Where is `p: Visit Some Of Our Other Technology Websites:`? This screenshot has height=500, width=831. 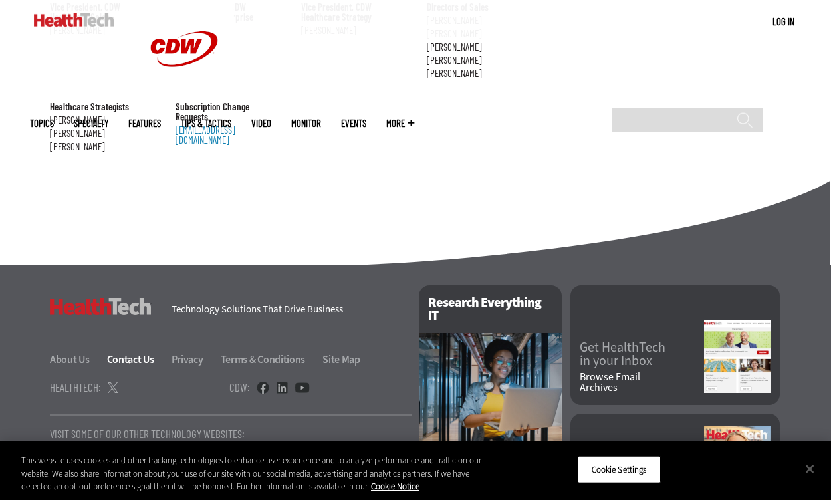 p: Visit Some Of Our Other Technology Websites: is located at coordinates (231, 434).